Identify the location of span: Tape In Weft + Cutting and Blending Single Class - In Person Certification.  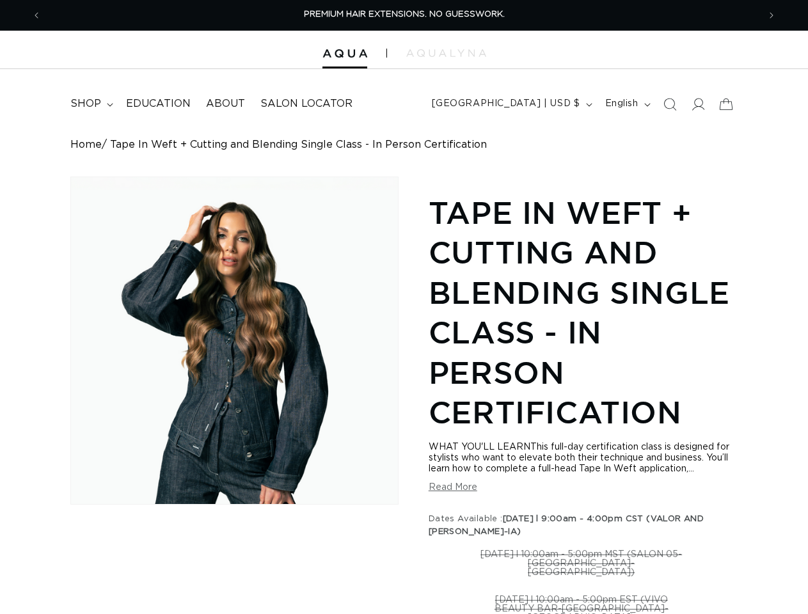
(298, 145).